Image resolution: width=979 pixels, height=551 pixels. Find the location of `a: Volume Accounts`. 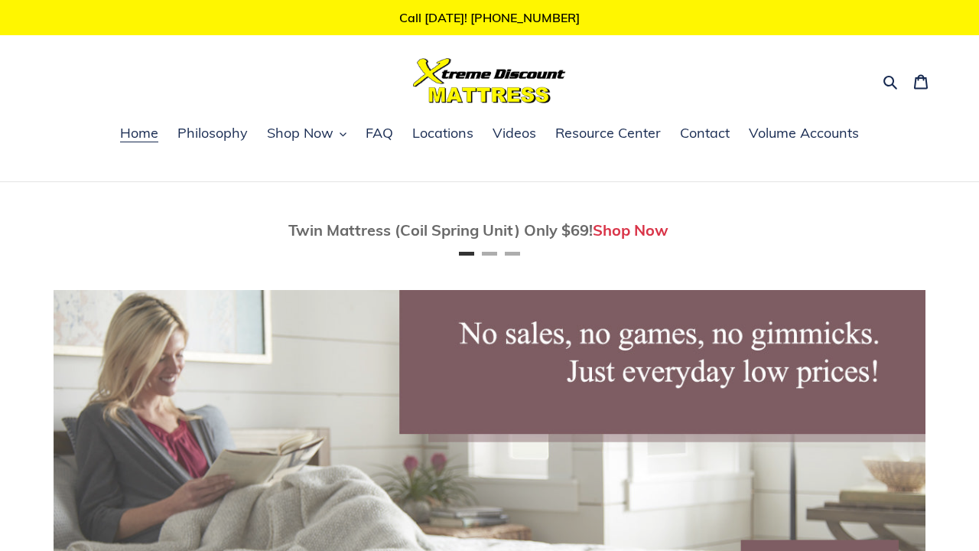

a: Volume Accounts is located at coordinates (804, 134).